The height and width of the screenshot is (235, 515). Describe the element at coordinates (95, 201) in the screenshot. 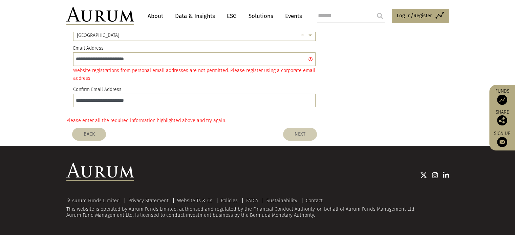

I see `div: © Aurum Funds Limited` at that location.